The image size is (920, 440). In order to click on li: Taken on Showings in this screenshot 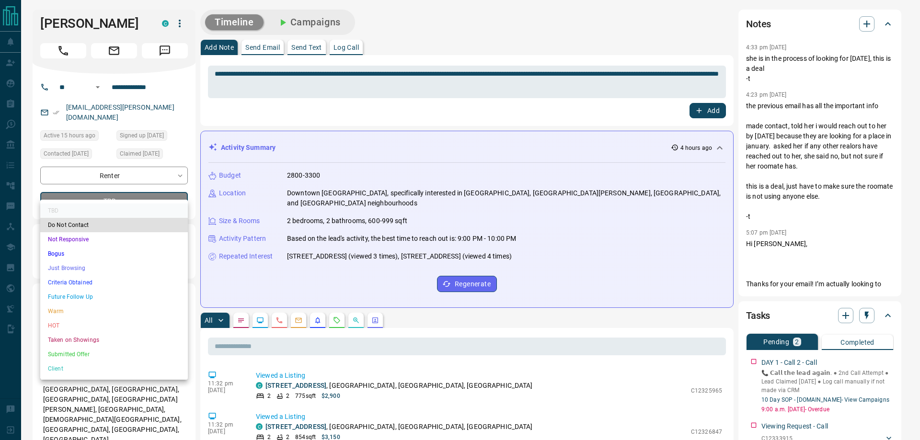, I will do `click(114, 340)`.